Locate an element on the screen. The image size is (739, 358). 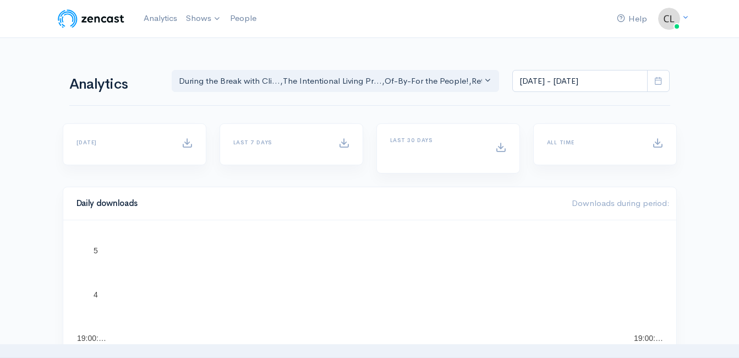
button: During the Break with Cli..., The Intentional Living Pr..., Of-By-For the People!, Rethink - Rese... is located at coordinates (336, 81).